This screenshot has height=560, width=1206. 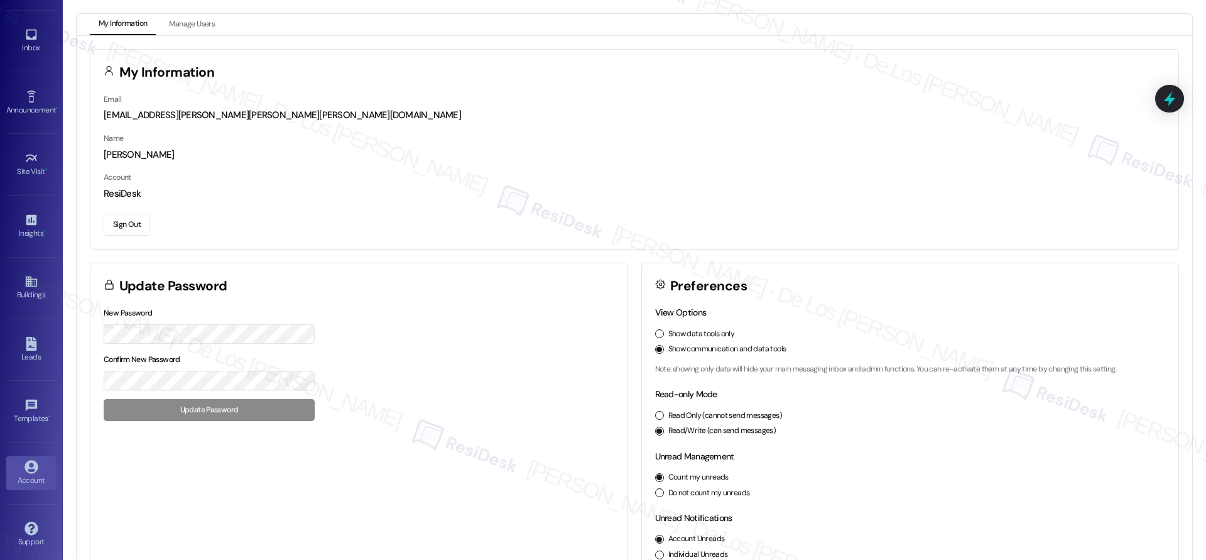 What do you see at coordinates (31, 535) in the screenshot?
I see `a: Support` at bounding box center [31, 535].